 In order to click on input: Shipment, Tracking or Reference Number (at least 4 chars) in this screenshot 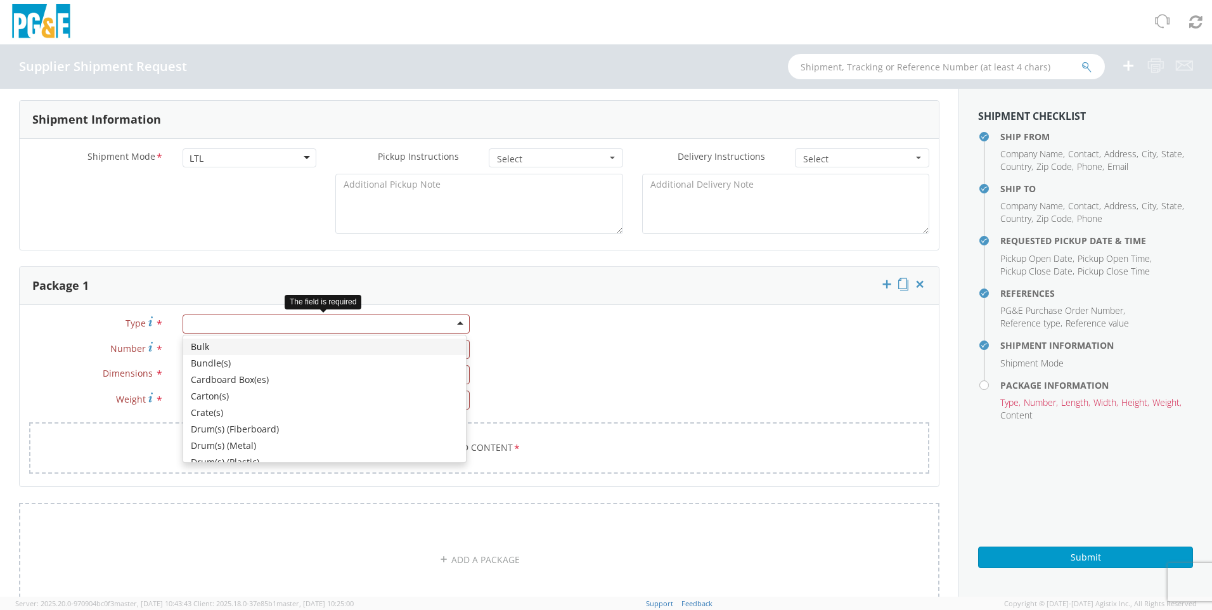, I will do `click(947, 67)`.